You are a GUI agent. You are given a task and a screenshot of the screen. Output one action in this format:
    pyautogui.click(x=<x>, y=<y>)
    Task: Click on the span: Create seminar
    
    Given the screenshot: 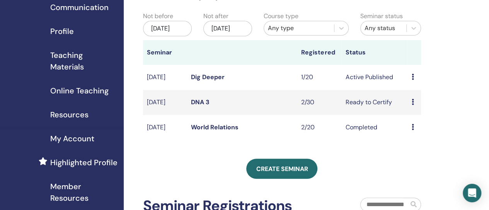 What is the action you would take?
    pyautogui.click(x=282, y=169)
    